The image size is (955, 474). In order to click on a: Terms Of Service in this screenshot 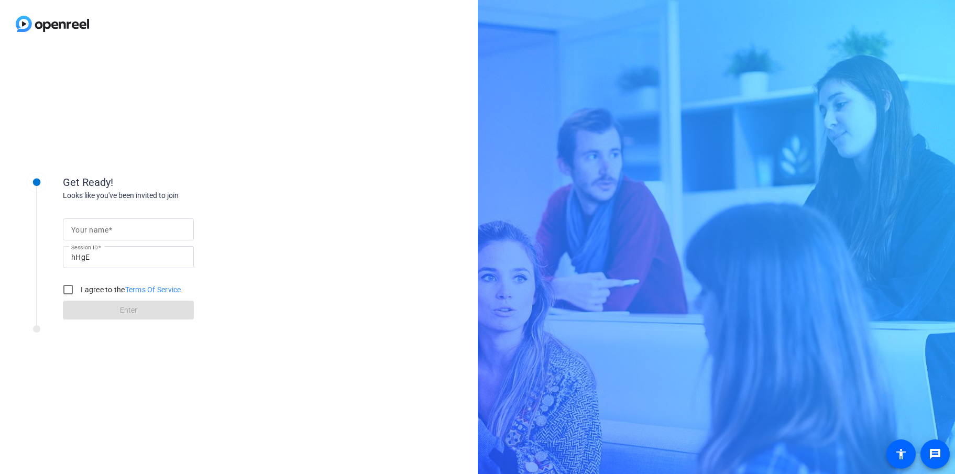, I will do `click(153, 290)`.